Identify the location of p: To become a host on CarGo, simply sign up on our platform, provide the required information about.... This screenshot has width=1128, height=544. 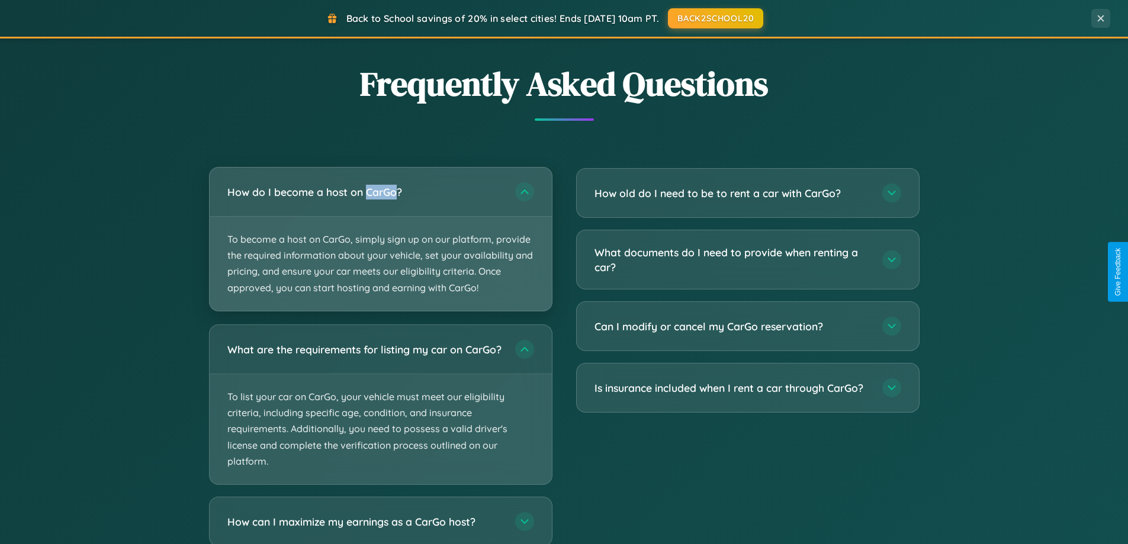
(381, 263).